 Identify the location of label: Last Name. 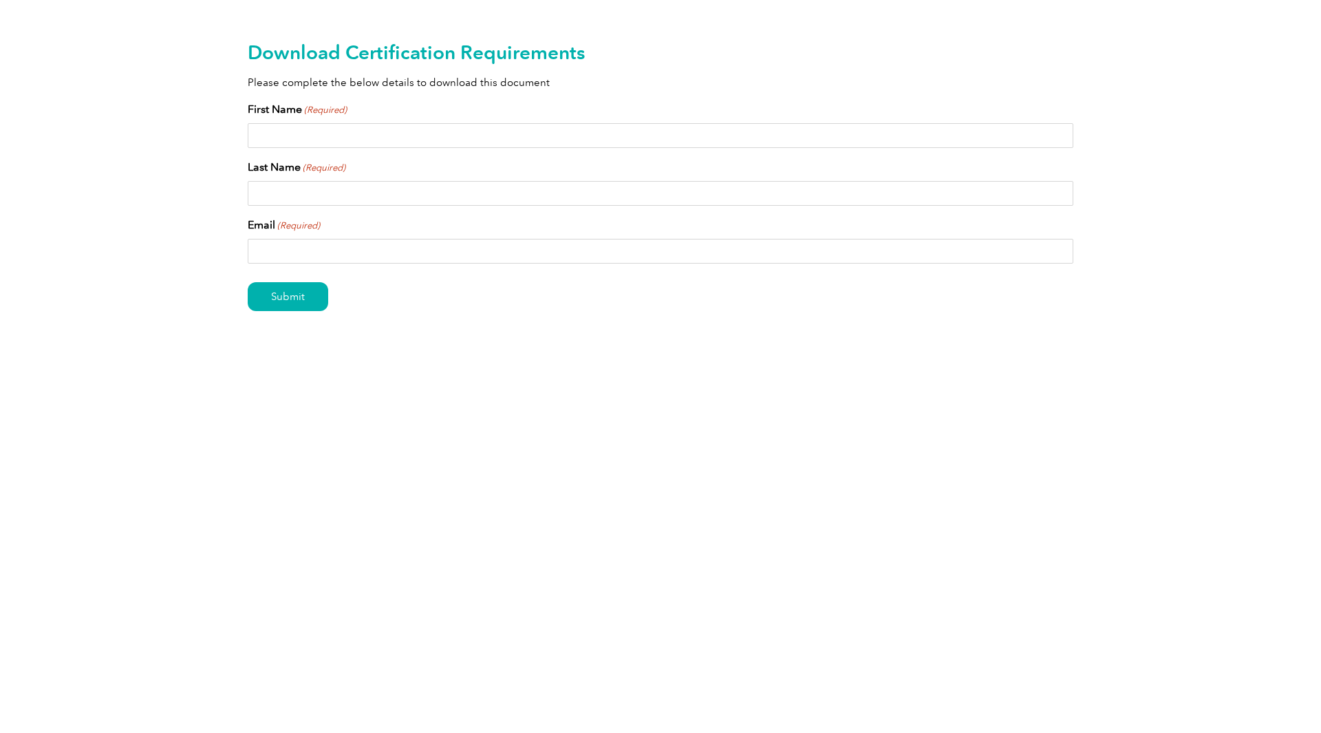
(296, 167).